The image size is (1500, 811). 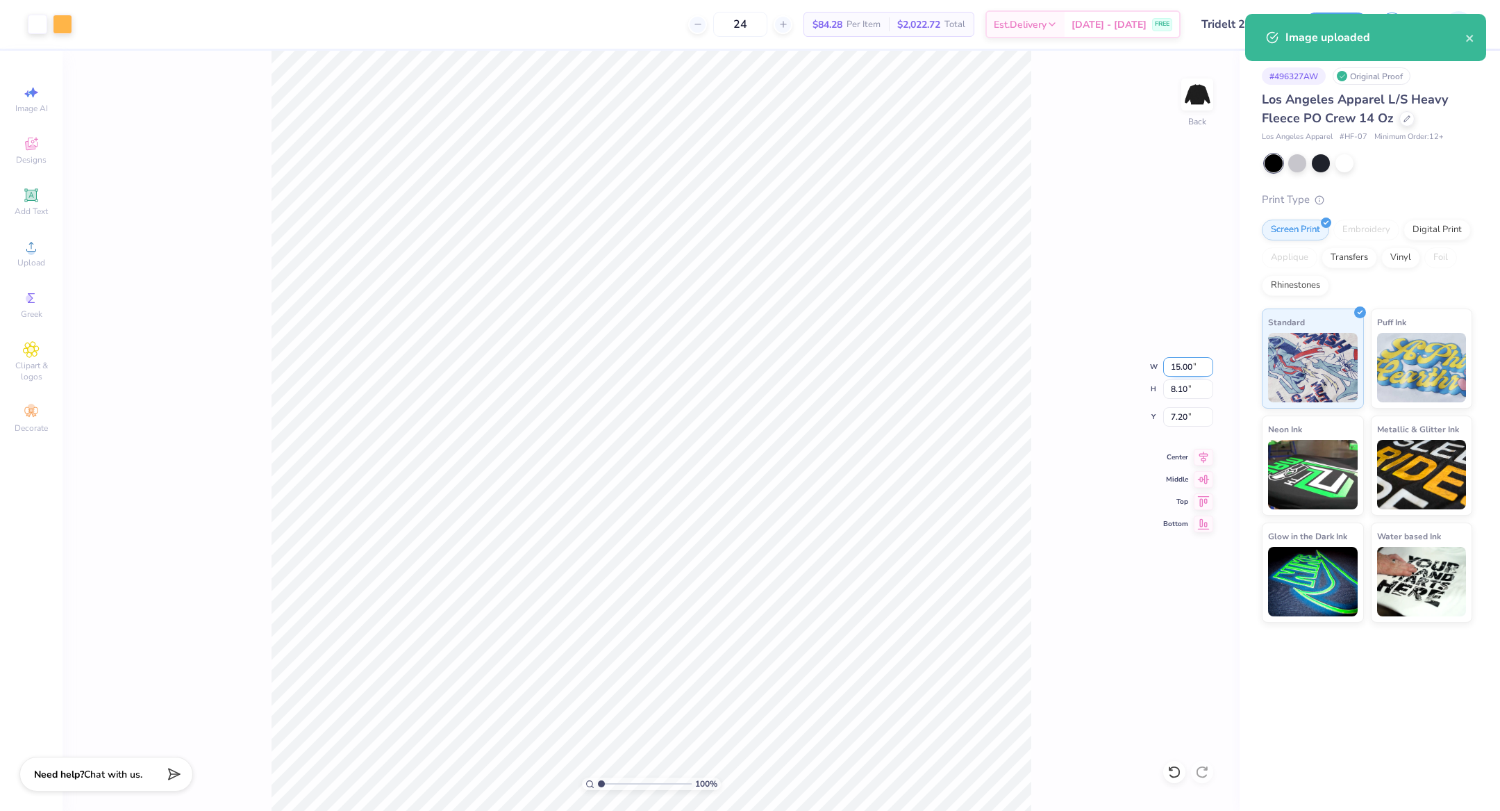 I want to click on div: # 496327AW, so click(x=1294, y=76).